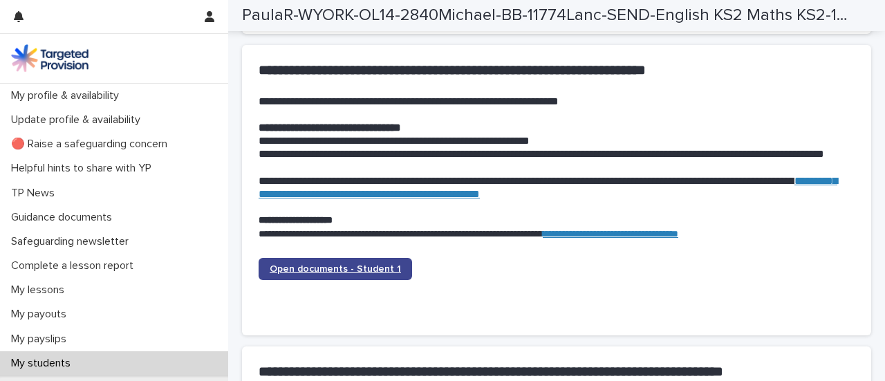  I want to click on a: Open documents - Student 1, so click(335, 269).